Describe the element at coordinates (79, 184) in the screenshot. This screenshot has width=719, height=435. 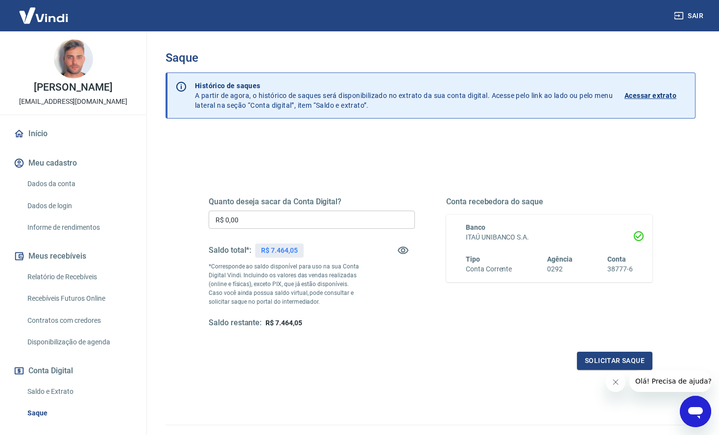
I see `a: Dados da conta` at that location.